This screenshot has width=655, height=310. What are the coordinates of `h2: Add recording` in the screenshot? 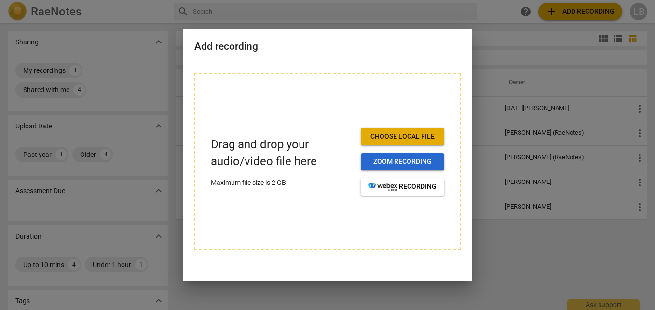 It's located at (328, 46).